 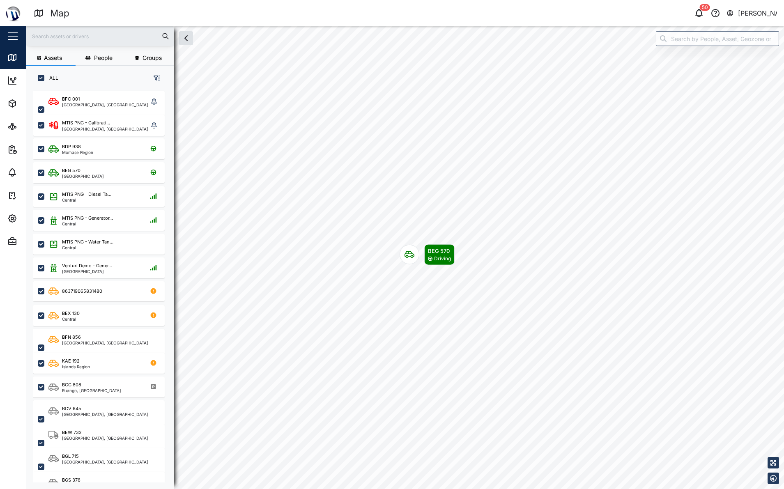 What do you see at coordinates (427, 255) in the screenshot?
I see `div: Map marker` at bounding box center [427, 255].